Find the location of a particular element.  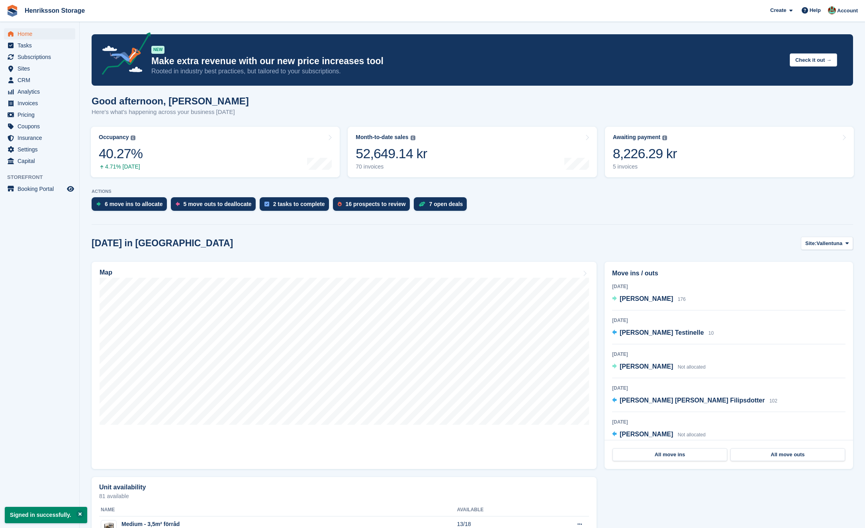

a: Month-to-date sales 52,649.14 kr 70 invoices is located at coordinates (472, 152).